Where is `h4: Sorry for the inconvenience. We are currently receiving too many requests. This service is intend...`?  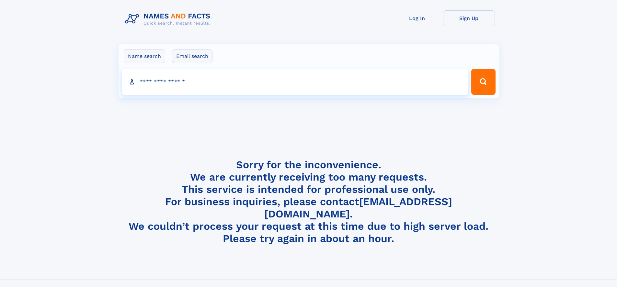
h4: Sorry for the inconvenience. We are currently receiving too many requests. This service is intend... is located at coordinates (309, 202).